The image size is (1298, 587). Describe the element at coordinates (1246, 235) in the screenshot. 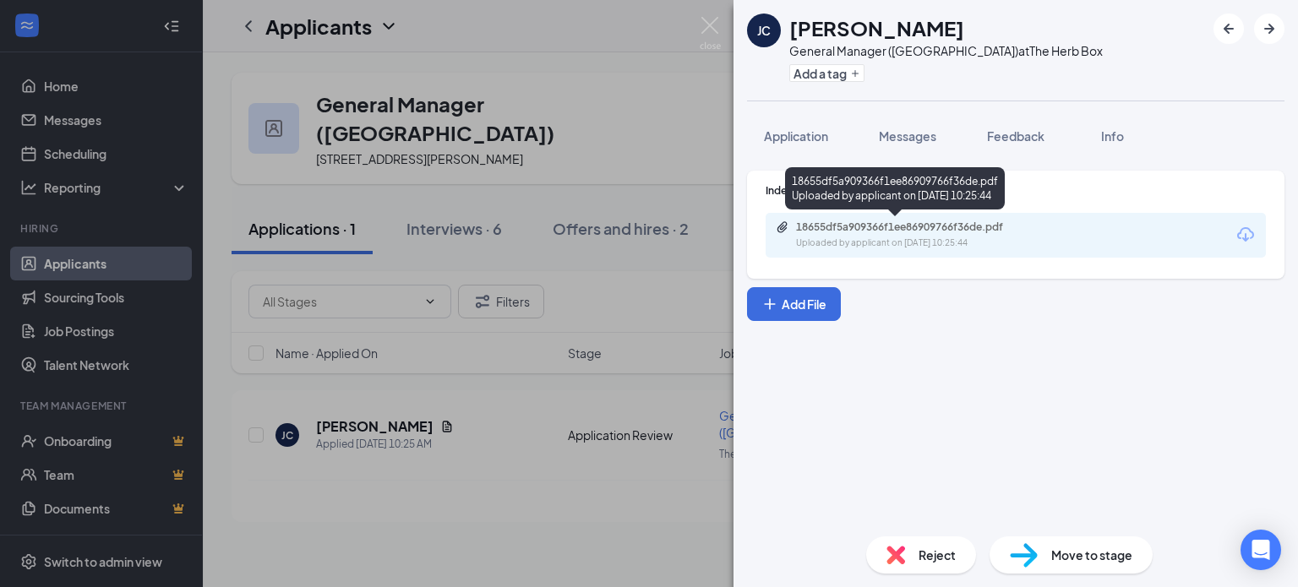

I see `svg: Download` at that location.